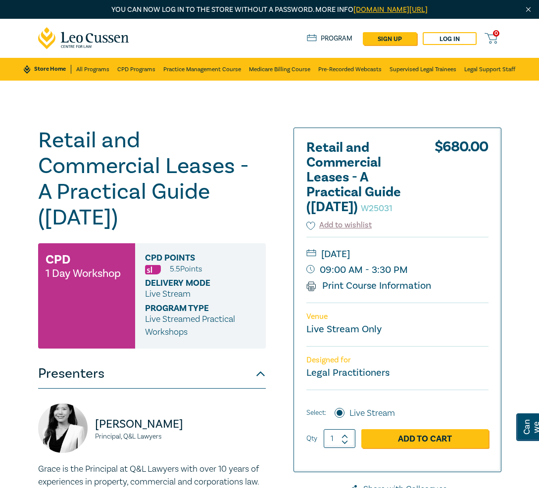 This screenshot has width=539, height=488. What do you see at coordinates (312, 439) in the screenshot?
I see `label: Qty` at bounding box center [312, 439].